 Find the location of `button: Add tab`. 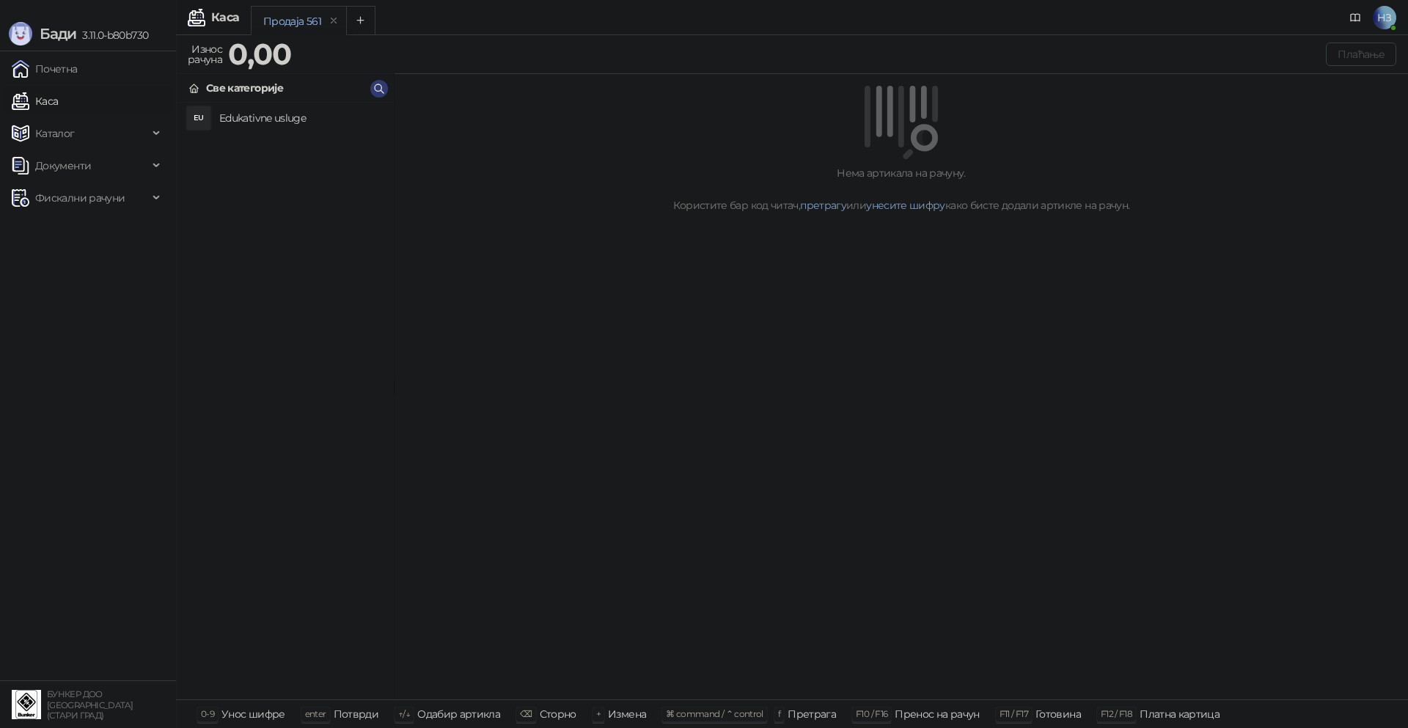

button: Add tab is located at coordinates (361, 21).